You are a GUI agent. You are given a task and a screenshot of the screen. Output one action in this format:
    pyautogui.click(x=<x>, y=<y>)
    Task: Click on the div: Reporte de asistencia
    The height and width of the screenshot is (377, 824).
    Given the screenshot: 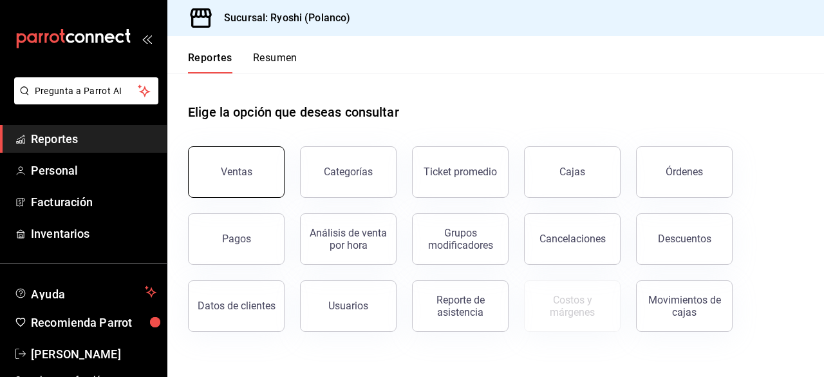 What is the action you would take?
    pyautogui.click(x=460, y=306)
    